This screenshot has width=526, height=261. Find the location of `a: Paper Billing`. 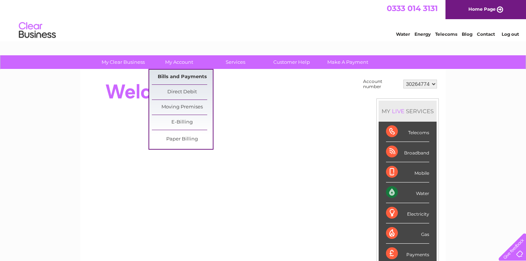

a: Paper Billing is located at coordinates (182, 140).